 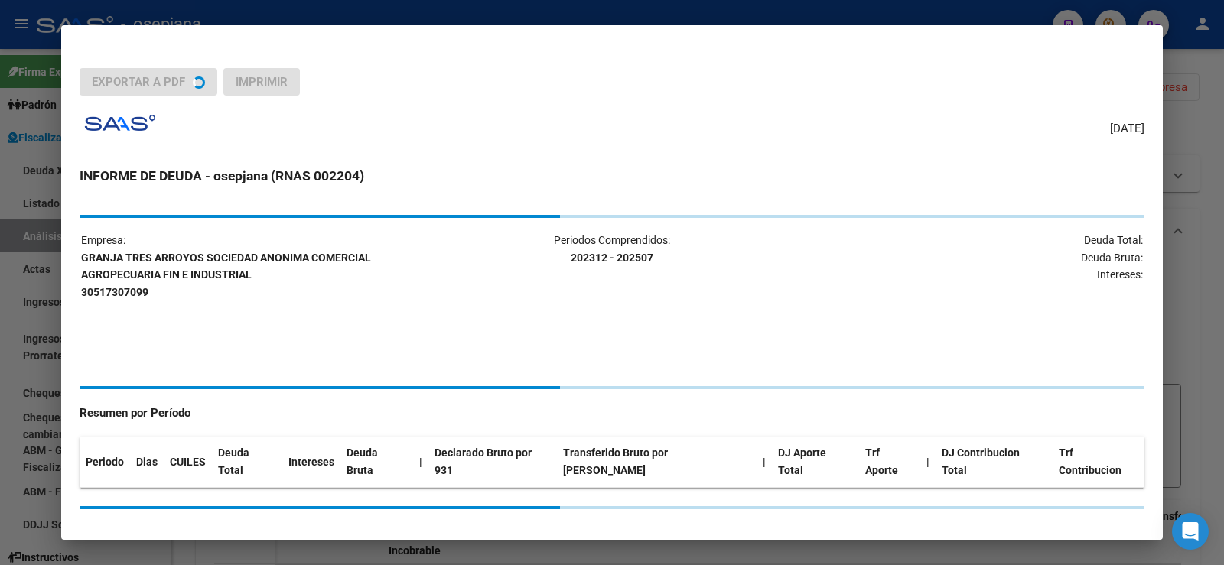 I want to click on th: Deuda Bruta, so click(x=376, y=462).